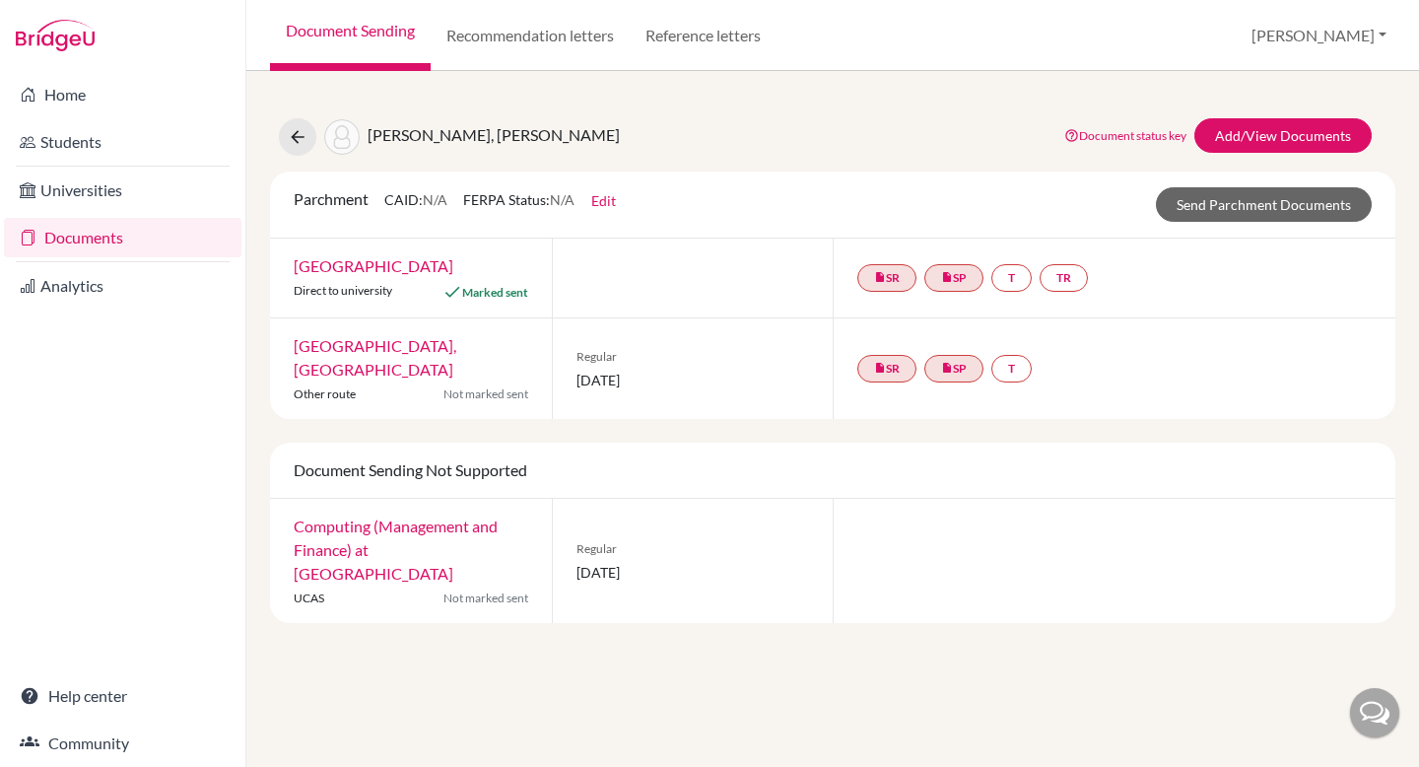 The height and width of the screenshot is (767, 1419). Describe the element at coordinates (122, 190) in the screenshot. I see `a: Universities` at that location.